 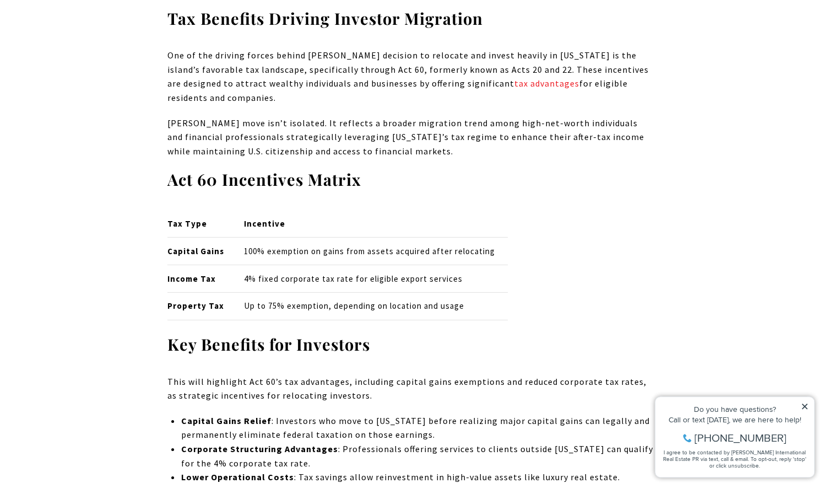 What do you see at coordinates (259, 449) in the screenshot?
I see `strong: Corporate Structuring Advantages` at bounding box center [259, 449].